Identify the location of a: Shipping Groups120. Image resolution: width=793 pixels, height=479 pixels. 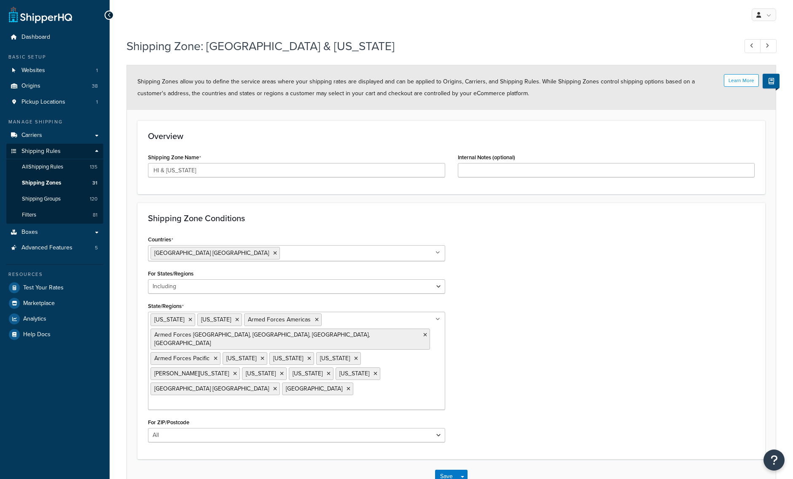
(55, 199).